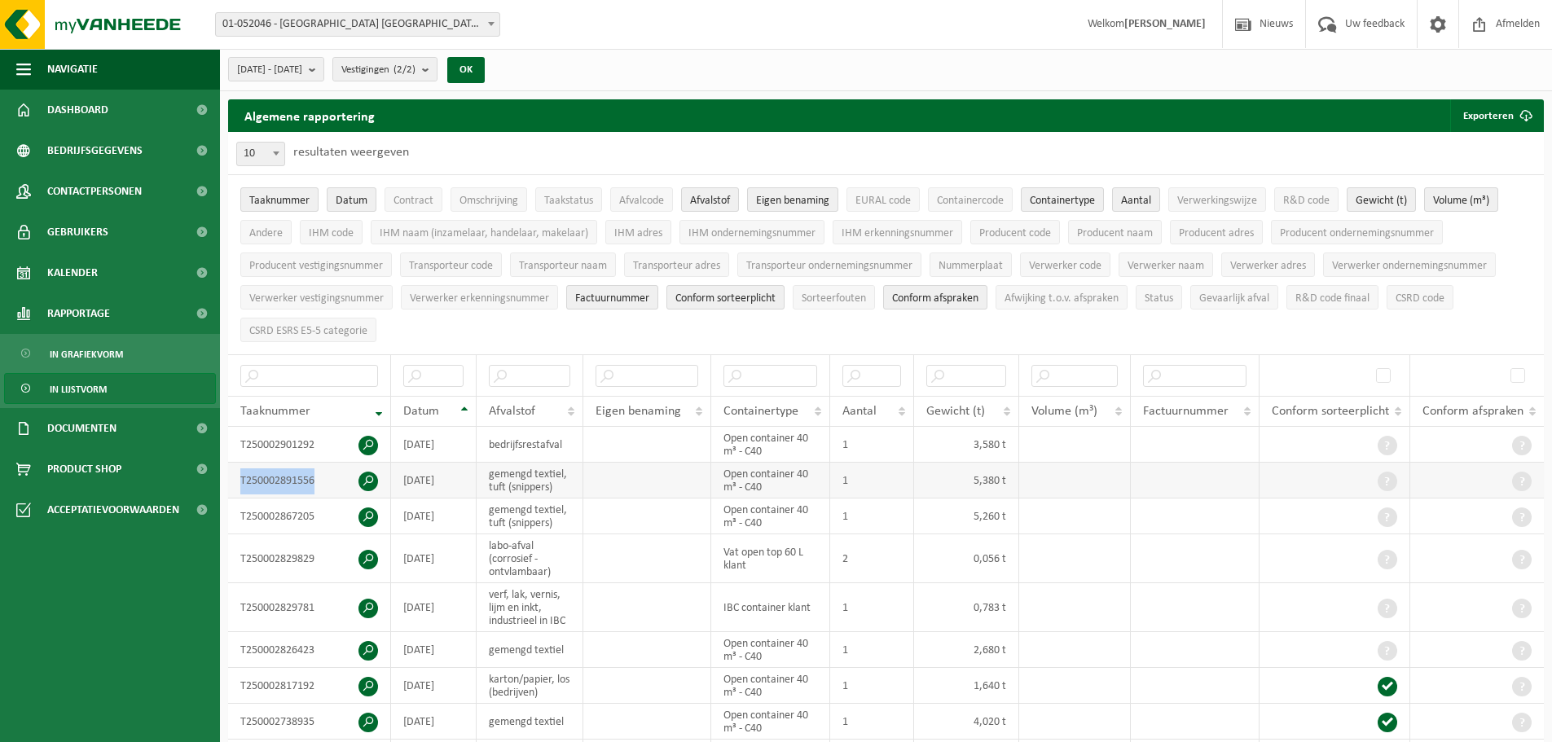 This screenshot has height=742, width=1552. Describe the element at coordinates (563, 265) in the screenshot. I see `button: Transporteur naamTransporteur naam: Activate to sort` at that location.